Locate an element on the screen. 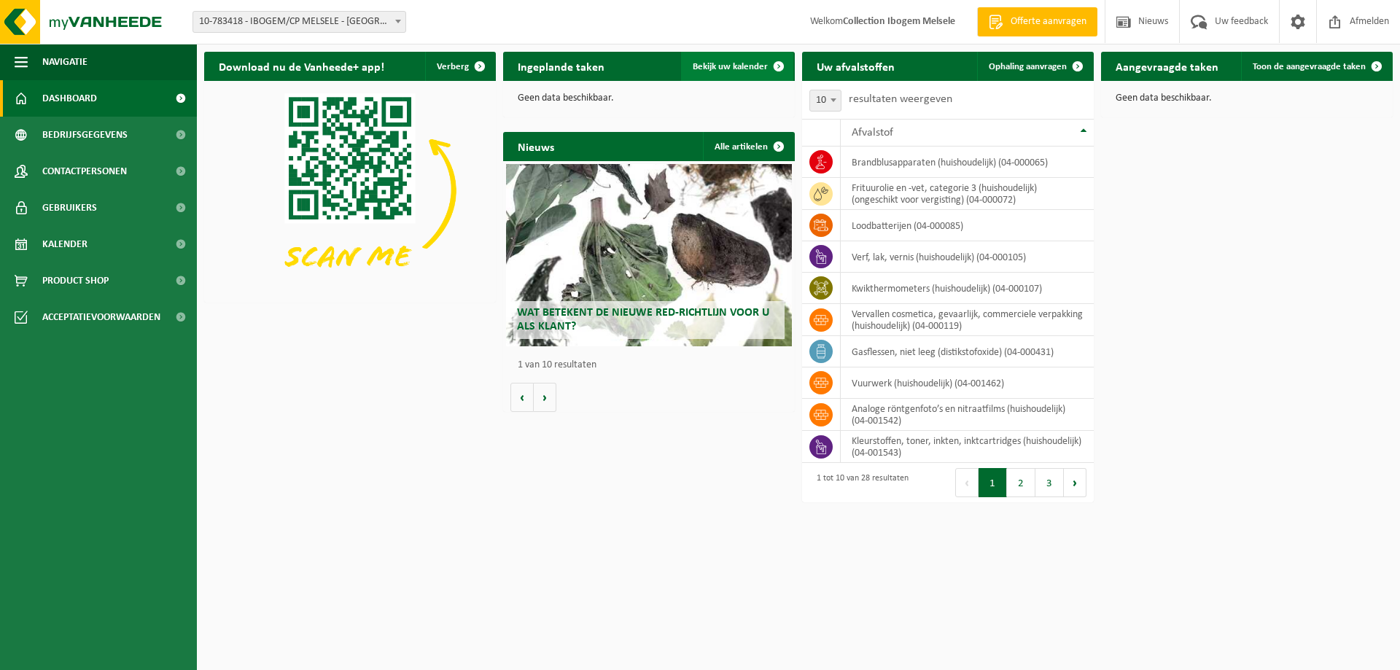 This screenshot has width=1400, height=670. a: Toon de aangevraagde taken is located at coordinates (1316, 66).